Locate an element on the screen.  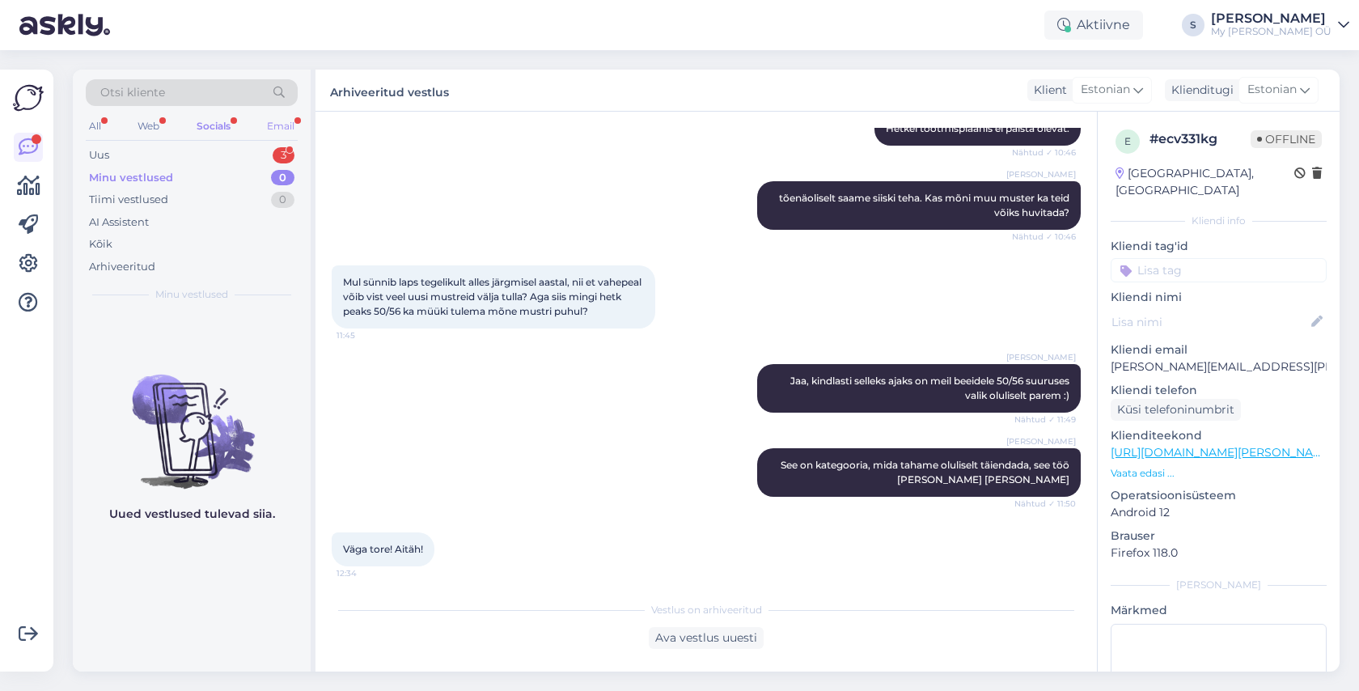
span: Hetkel tootmisplaanis ei paista olevat. is located at coordinates (977, 128).